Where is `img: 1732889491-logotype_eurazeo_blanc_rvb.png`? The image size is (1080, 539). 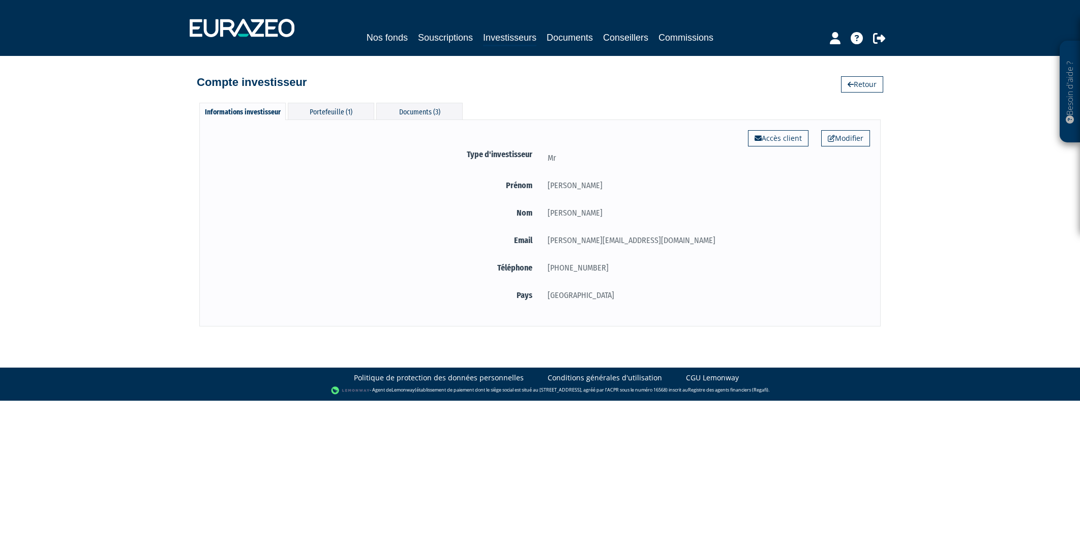
img: 1732889491-logotype_eurazeo_blanc_rvb.png is located at coordinates (242, 28).